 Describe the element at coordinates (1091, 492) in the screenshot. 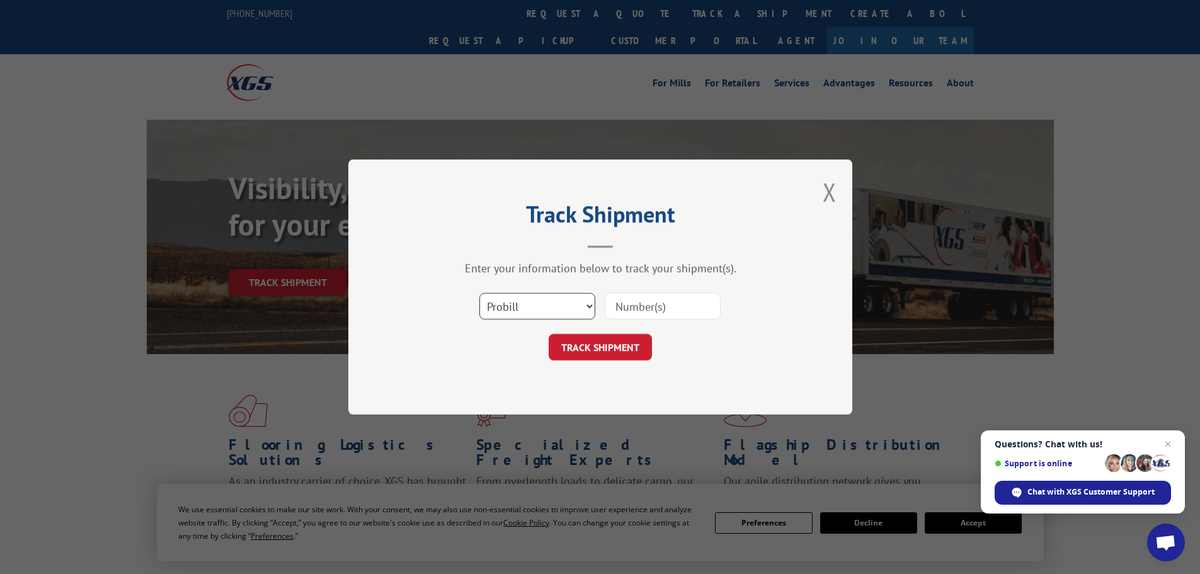

I see `span: Chat with XGS Customer Support` at that location.